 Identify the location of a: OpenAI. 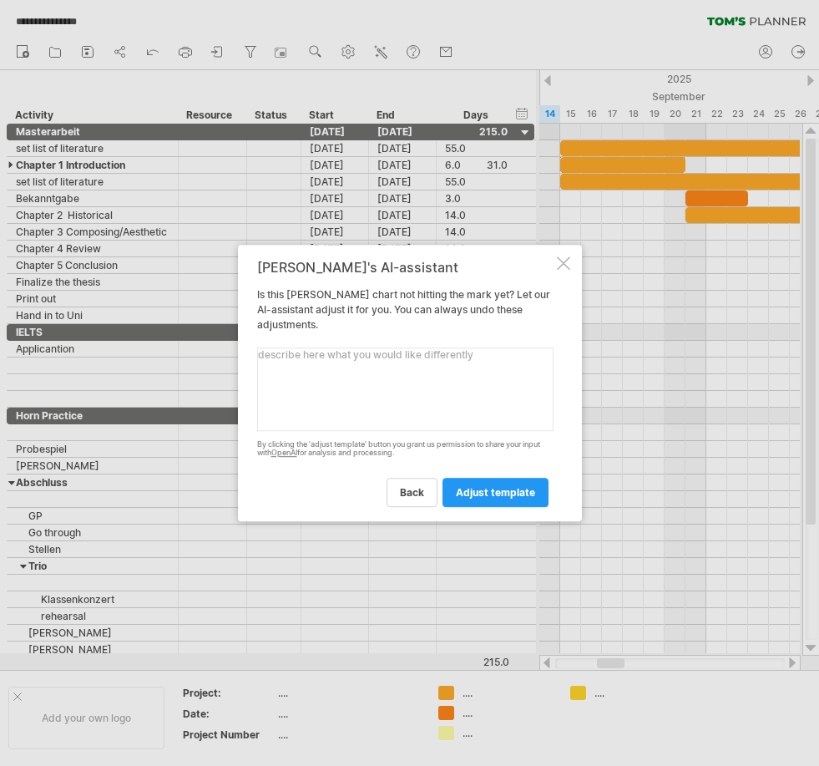
(284, 453).